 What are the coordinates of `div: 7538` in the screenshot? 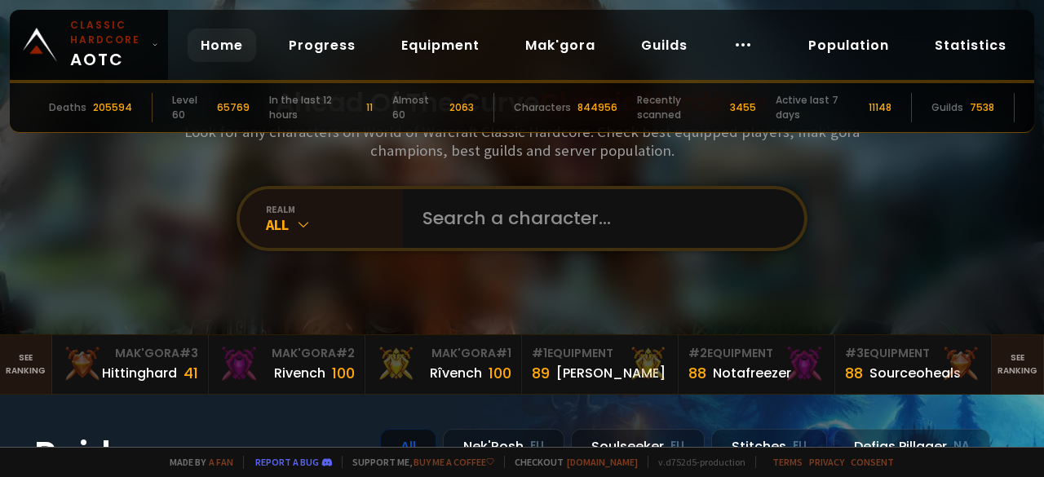 It's located at (982, 108).